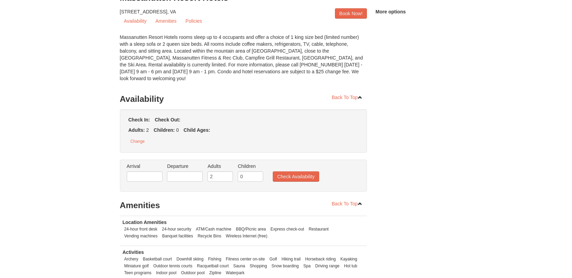 The image size is (572, 278). What do you see at coordinates (157, 259) in the screenshot?
I see `li: Basketball court` at bounding box center [157, 259].